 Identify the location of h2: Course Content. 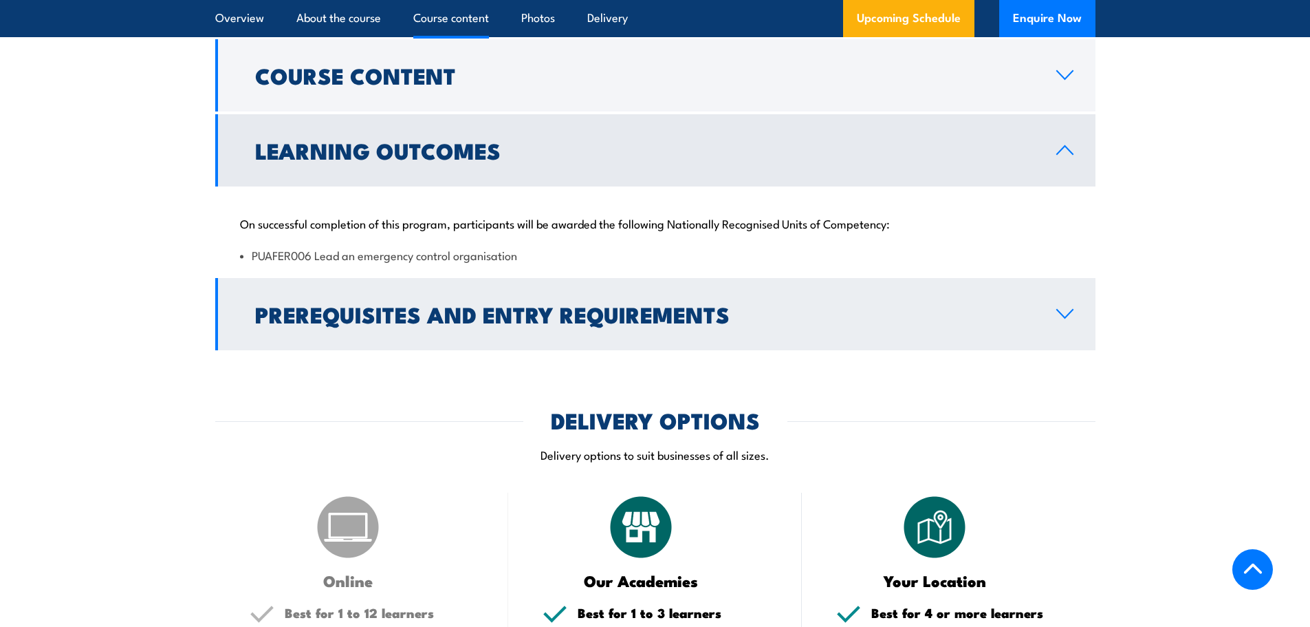
(645, 75).